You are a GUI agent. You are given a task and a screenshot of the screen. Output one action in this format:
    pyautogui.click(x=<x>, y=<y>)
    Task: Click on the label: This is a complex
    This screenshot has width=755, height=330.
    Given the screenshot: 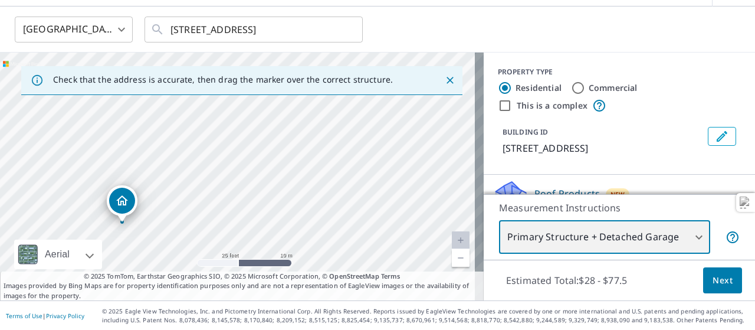 What is the action you would take?
    pyautogui.click(x=552, y=106)
    